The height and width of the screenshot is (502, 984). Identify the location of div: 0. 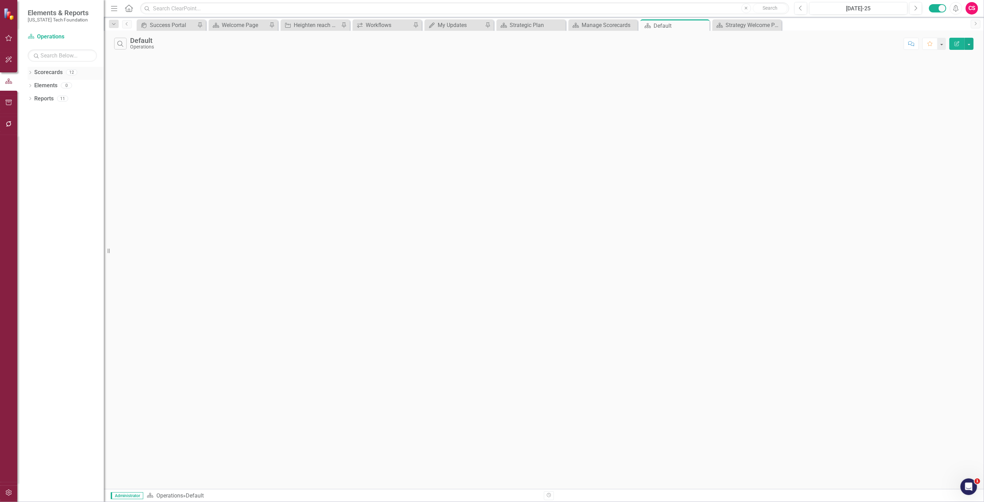
(66, 85).